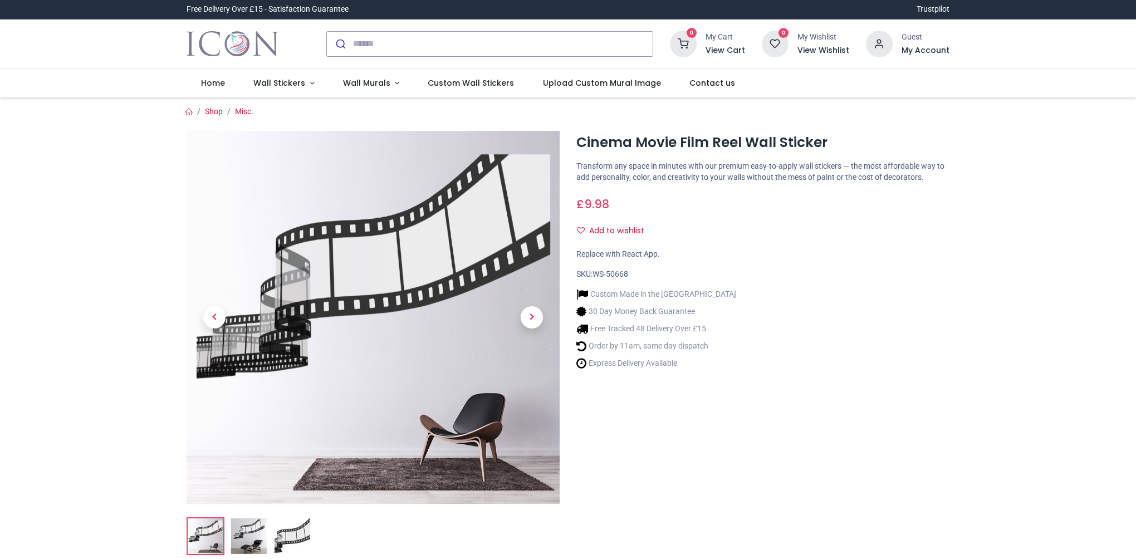 The width and height of the screenshot is (1136, 559). What do you see at coordinates (656, 329) in the screenshot?
I see `li: Free Tracked 48 Delivery Over £15` at bounding box center [656, 329].